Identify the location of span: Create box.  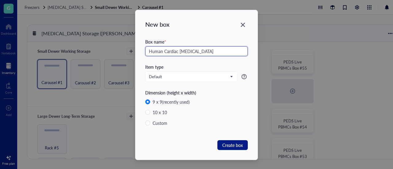
(232, 145).